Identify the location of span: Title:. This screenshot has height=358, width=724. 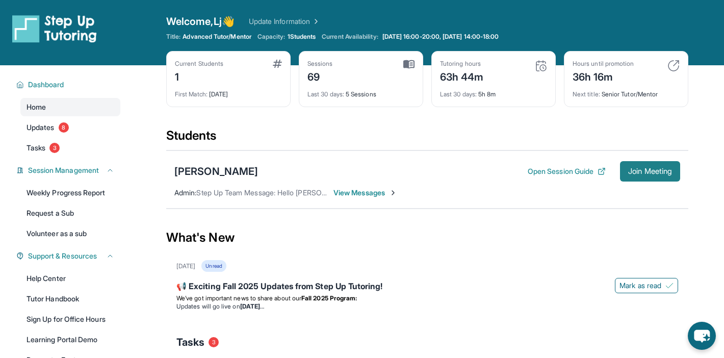
(173, 37).